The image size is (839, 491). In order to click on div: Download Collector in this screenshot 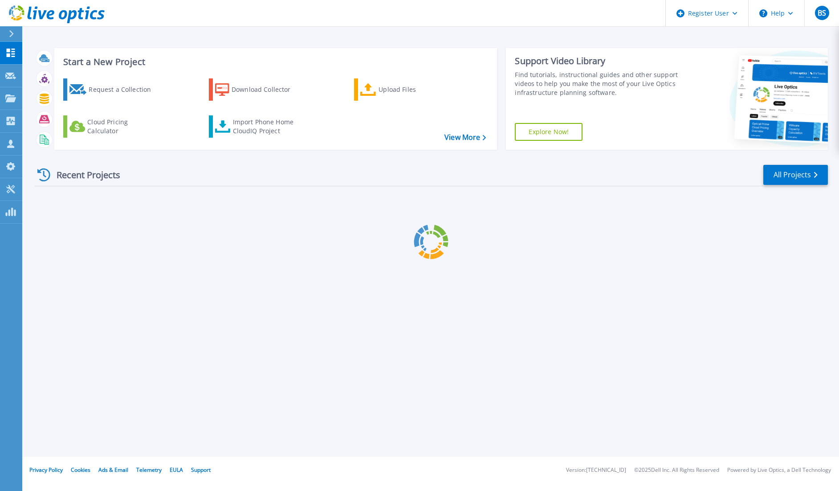, I will do `click(267, 90)`.